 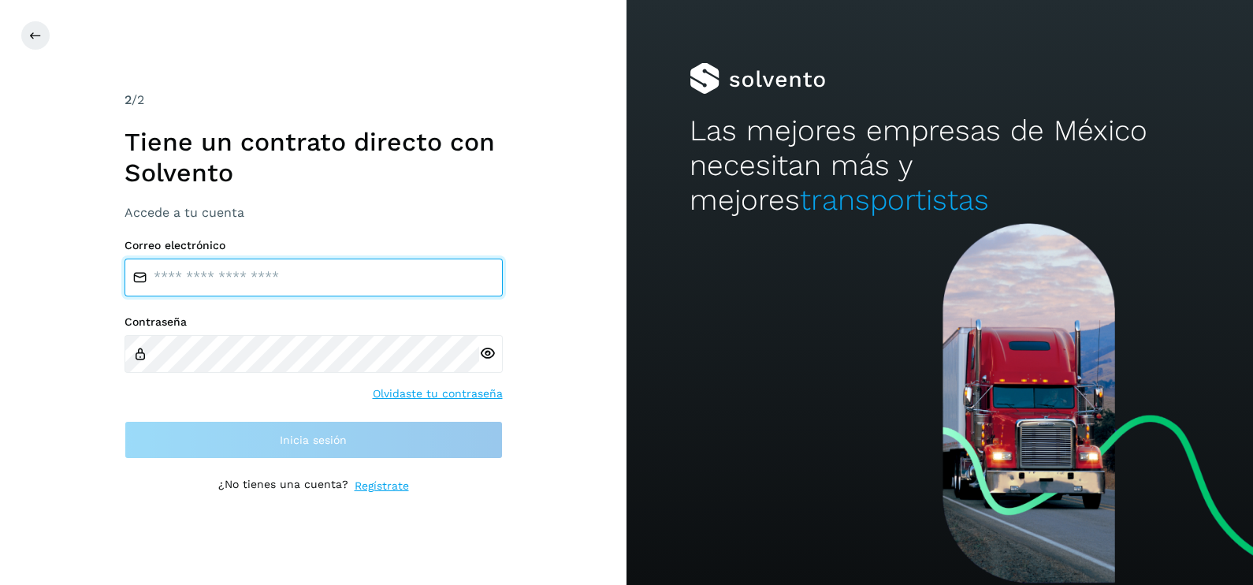 What do you see at coordinates (895, 199) in the screenshot?
I see `span: transportistas` at bounding box center [895, 199].